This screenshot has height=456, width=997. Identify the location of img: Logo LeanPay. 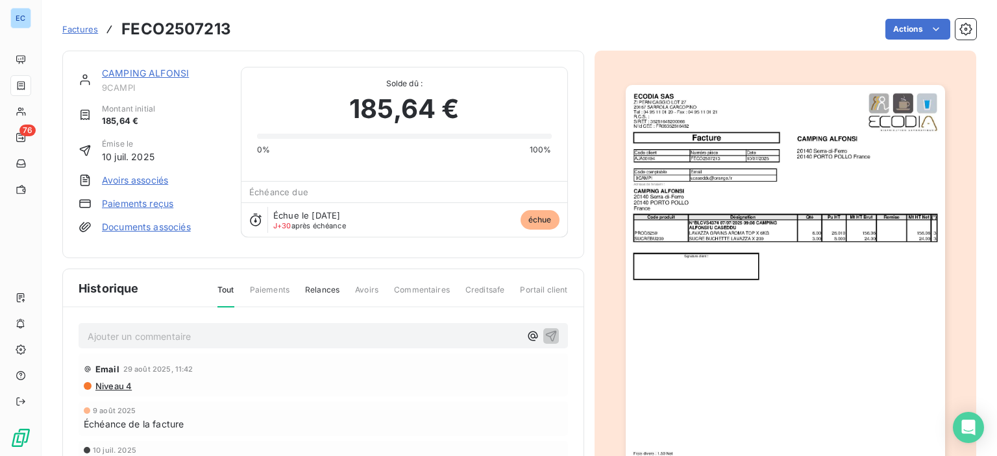
(21, 438).